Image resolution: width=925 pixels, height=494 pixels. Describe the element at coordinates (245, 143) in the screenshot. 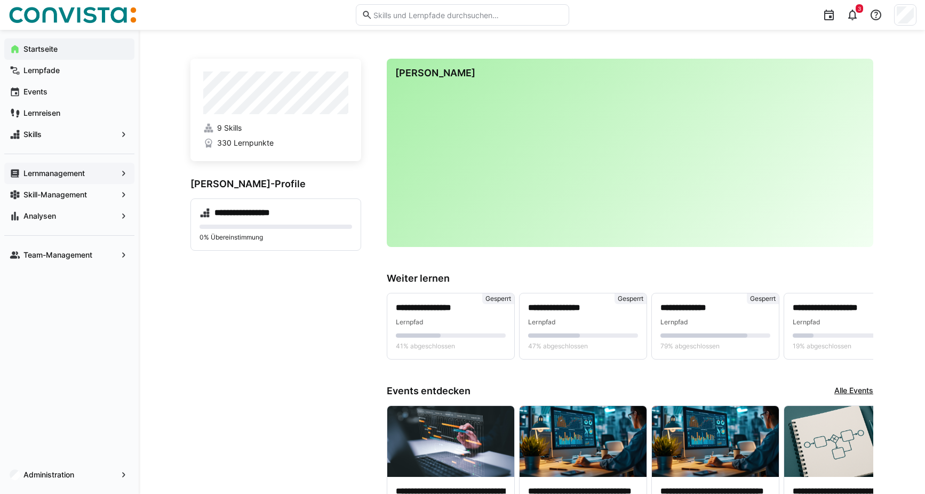

I see `span: 330 Lernpunkte` at that location.